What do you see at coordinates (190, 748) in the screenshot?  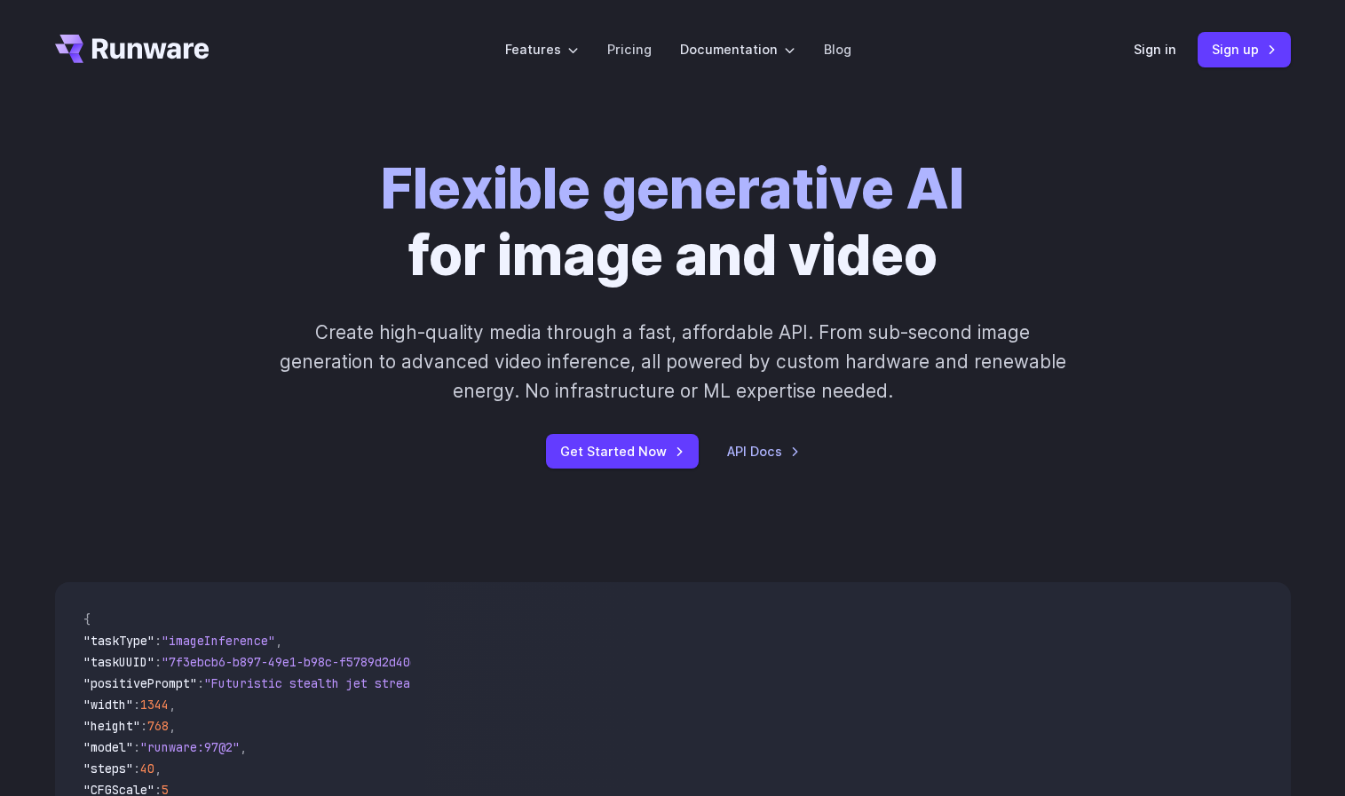 I see `span: "runware:97@2"` at bounding box center [190, 748].